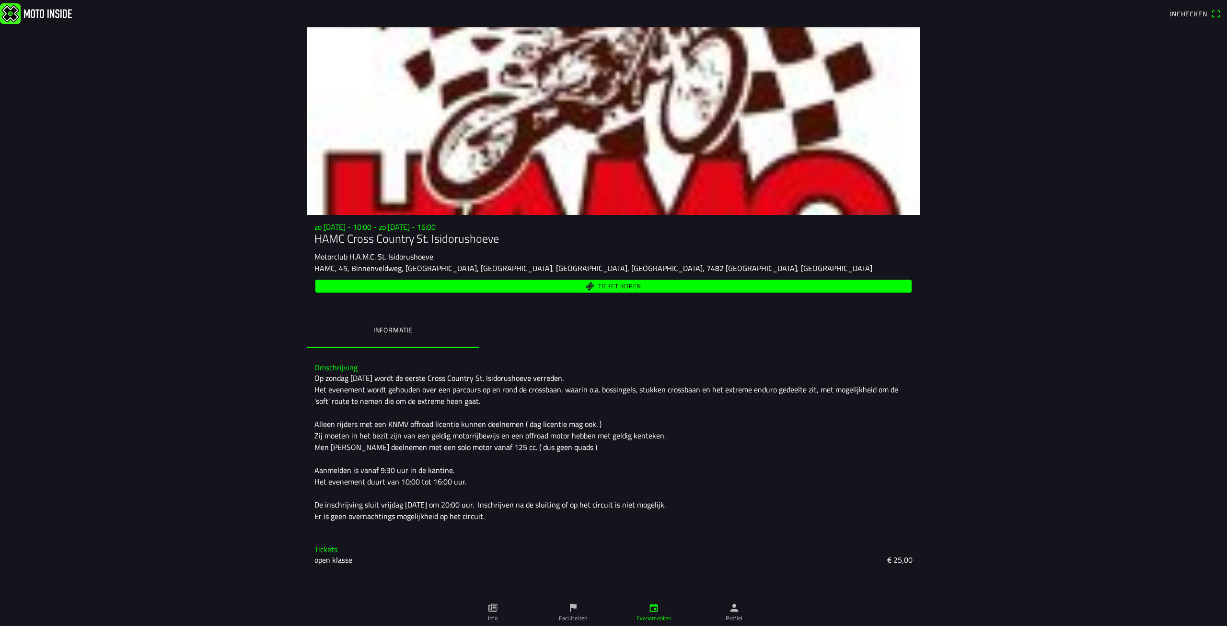  I want to click on ion-icon: calendar, so click(654, 607).